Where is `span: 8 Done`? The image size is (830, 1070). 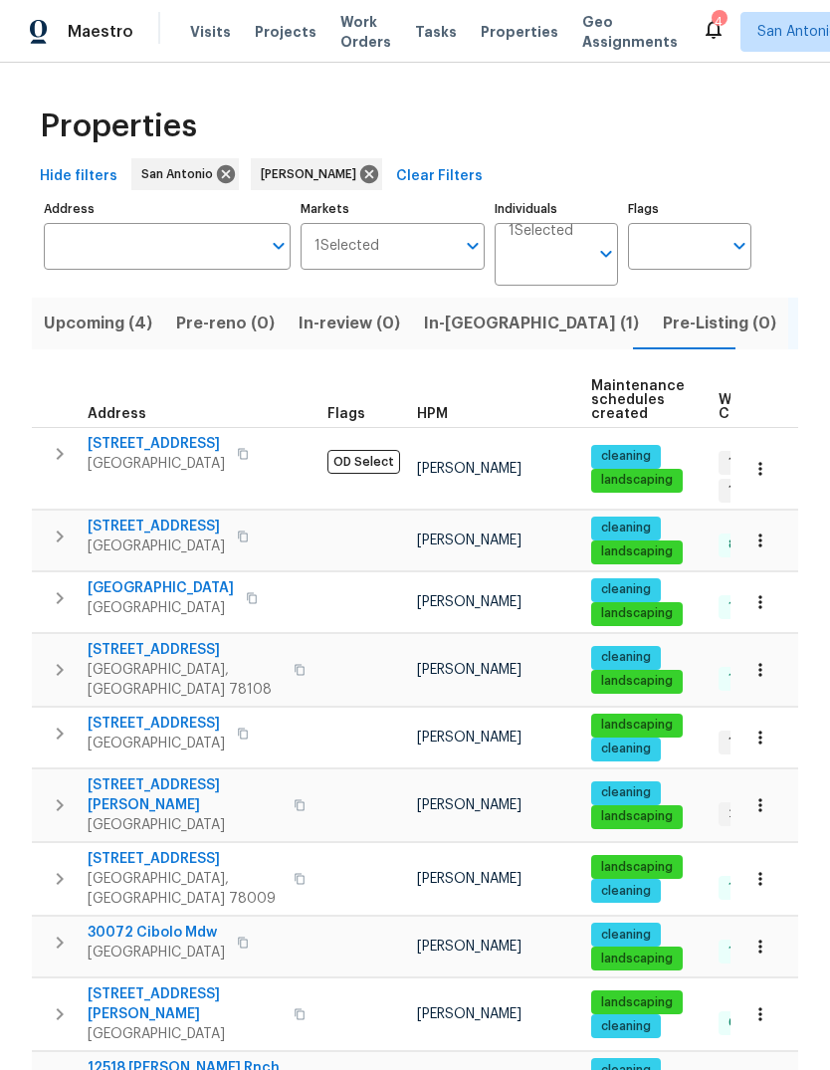 span: 8 Done is located at coordinates (749, 544).